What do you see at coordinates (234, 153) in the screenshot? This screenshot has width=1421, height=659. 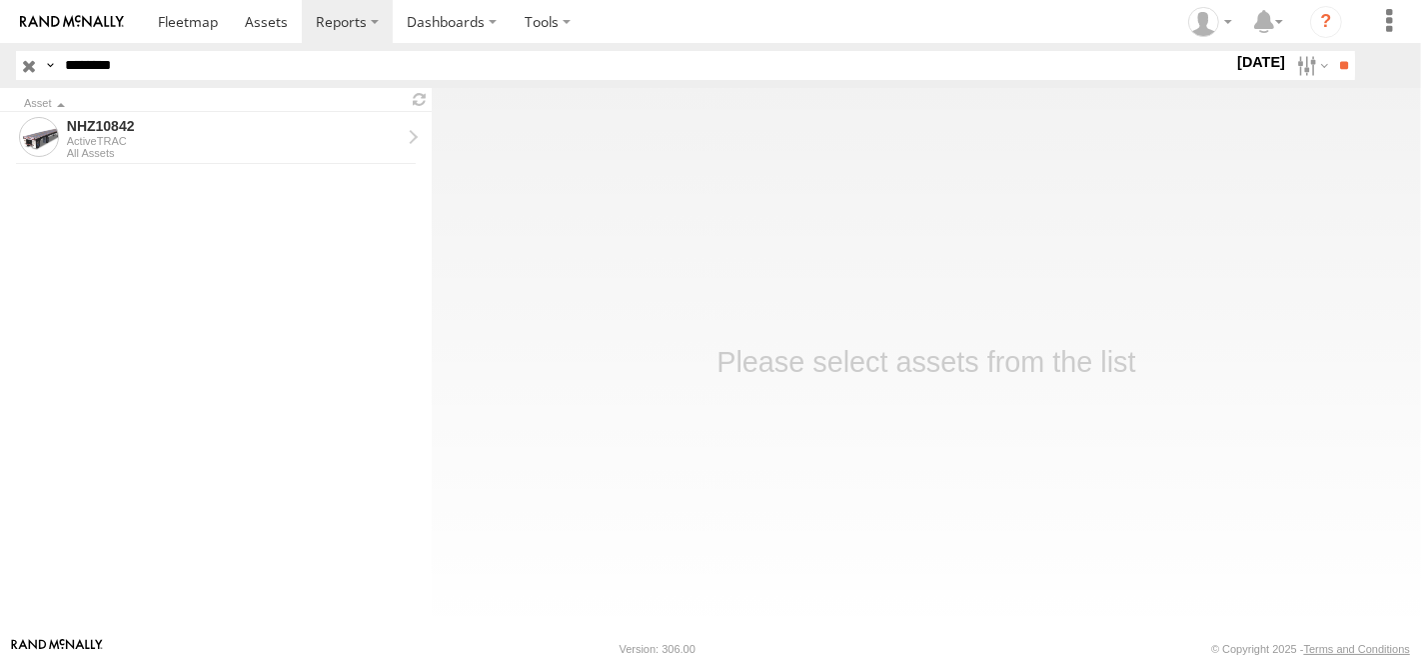 I see `div: All Assets` at bounding box center [234, 153].